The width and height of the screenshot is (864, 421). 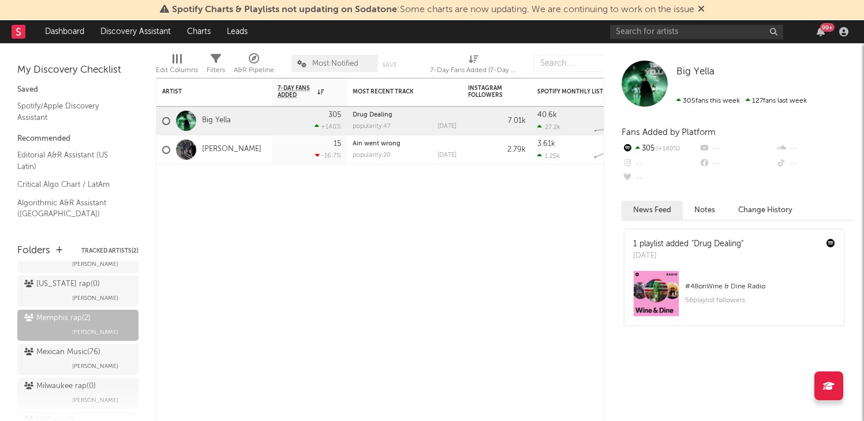 What do you see at coordinates (708, 101) in the screenshot?
I see `span: 305 fans this week` at bounding box center [708, 101].